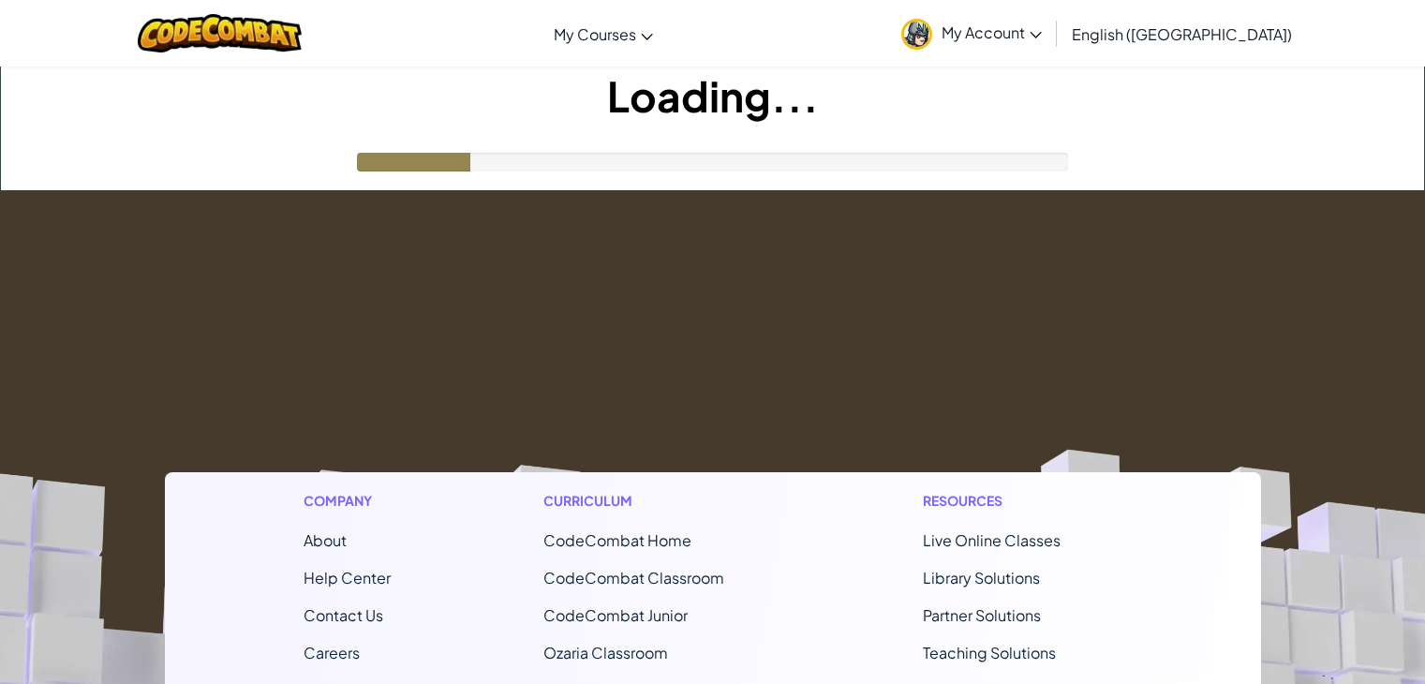 The image size is (1425, 684). I want to click on span: CodeCombat Home, so click(617, 540).